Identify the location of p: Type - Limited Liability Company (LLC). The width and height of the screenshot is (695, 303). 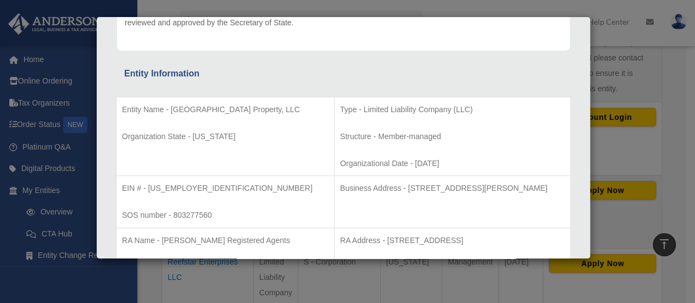
(452, 109).